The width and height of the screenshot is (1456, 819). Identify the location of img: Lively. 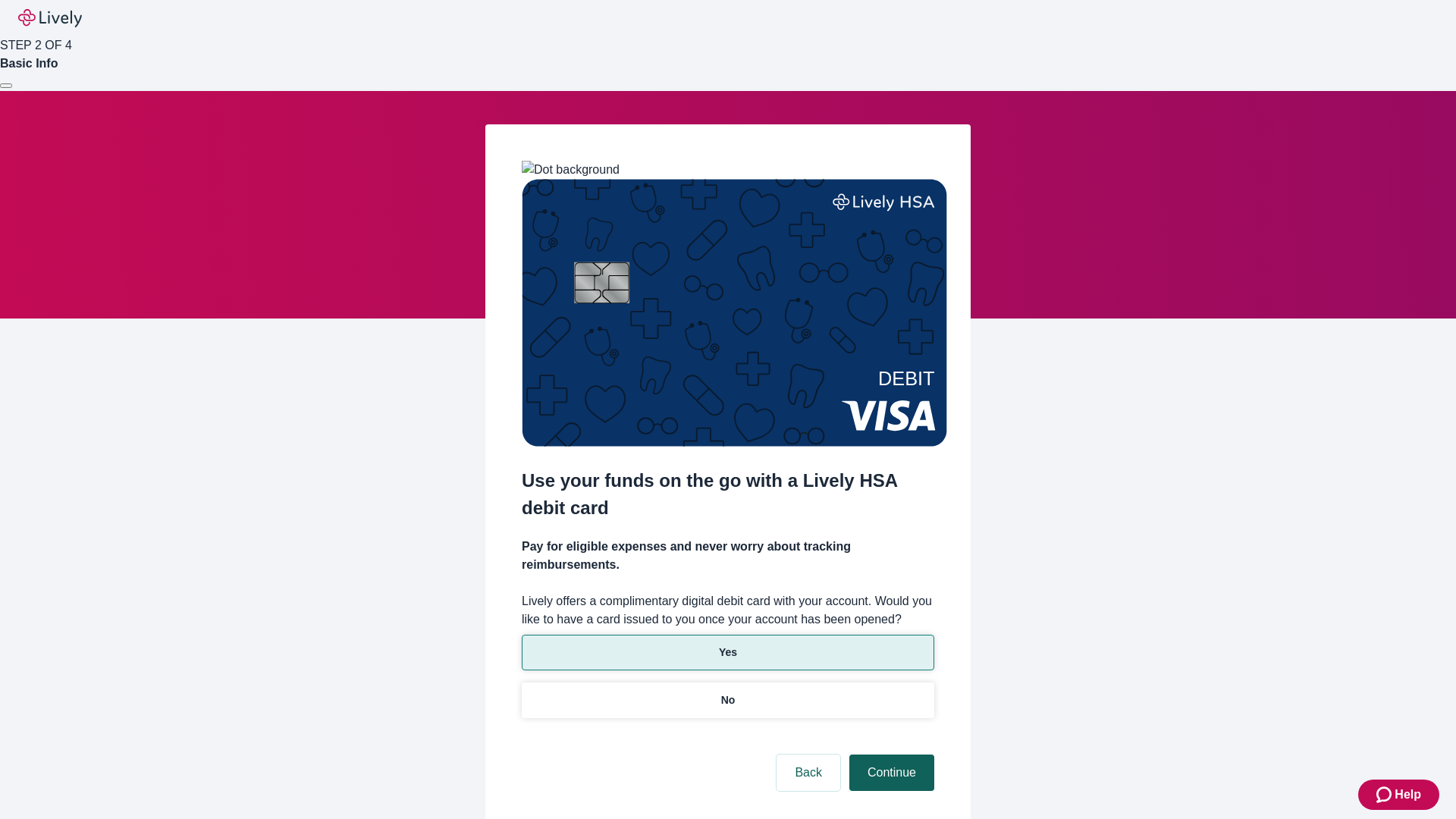
(50, 18).